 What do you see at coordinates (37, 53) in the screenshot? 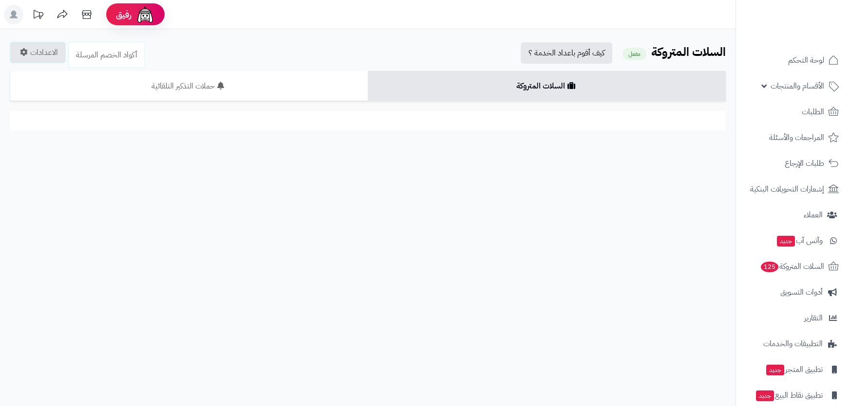
I see `a: الاعدادات` at bounding box center [37, 53].